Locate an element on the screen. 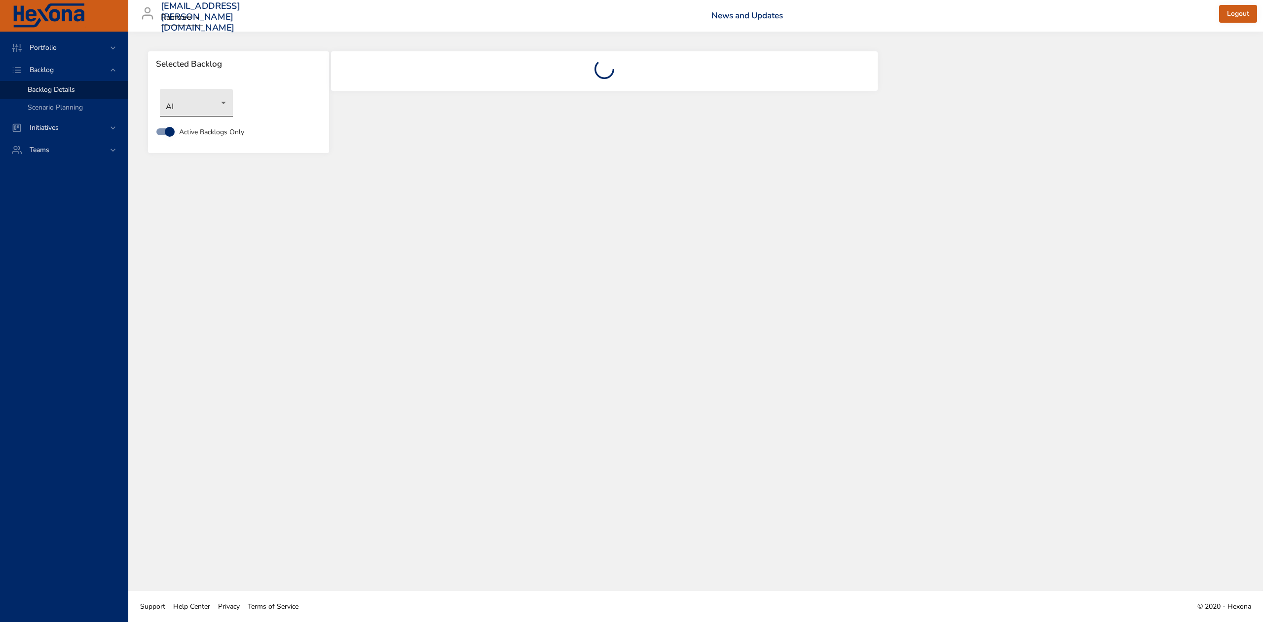 The height and width of the screenshot is (622, 1263). a: Privacy is located at coordinates (229, 606).